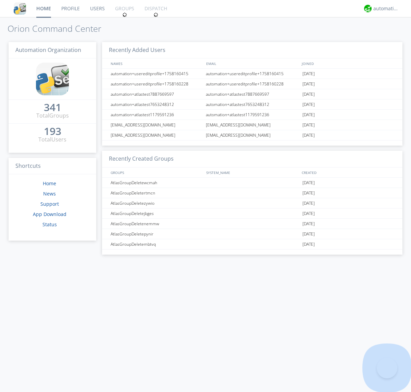 The image size is (411, 392). What do you see at coordinates (156, 63) in the screenshot?
I see `div: NAMES` at bounding box center [156, 63].